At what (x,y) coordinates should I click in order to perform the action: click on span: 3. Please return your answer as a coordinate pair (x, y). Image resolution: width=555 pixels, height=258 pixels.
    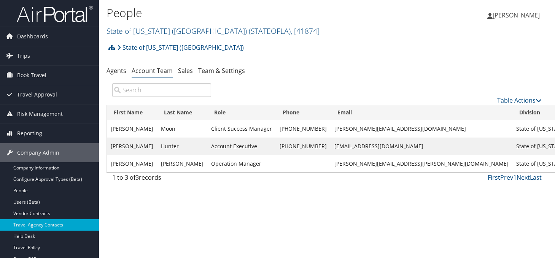
    Looking at the image, I should click on (137, 178).